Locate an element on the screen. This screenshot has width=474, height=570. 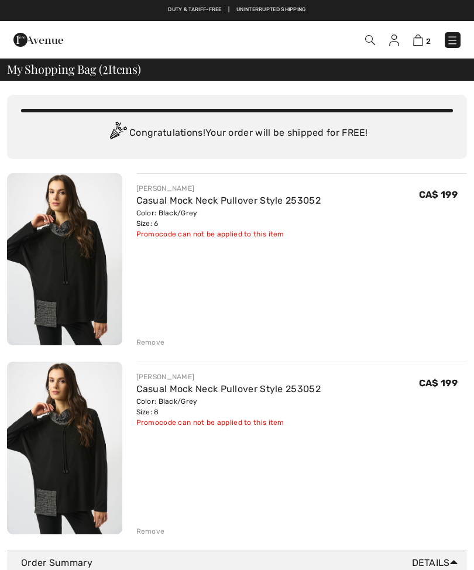
img: Shopping Bag is located at coordinates (418, 40).